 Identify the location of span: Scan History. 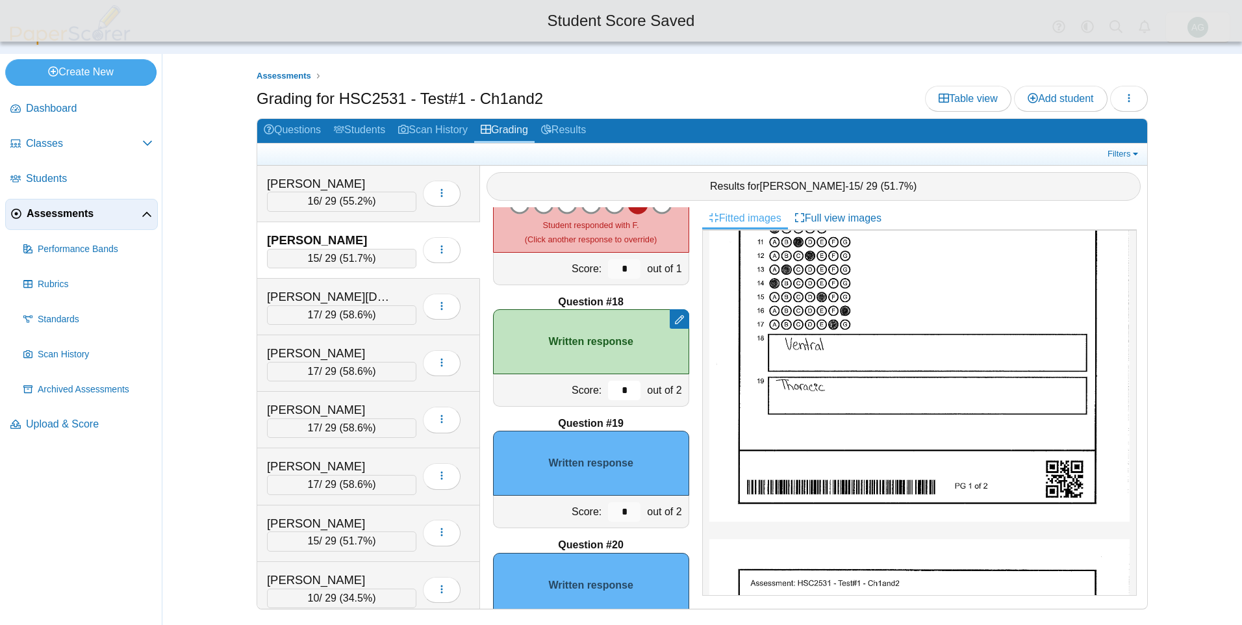
(95, 355).